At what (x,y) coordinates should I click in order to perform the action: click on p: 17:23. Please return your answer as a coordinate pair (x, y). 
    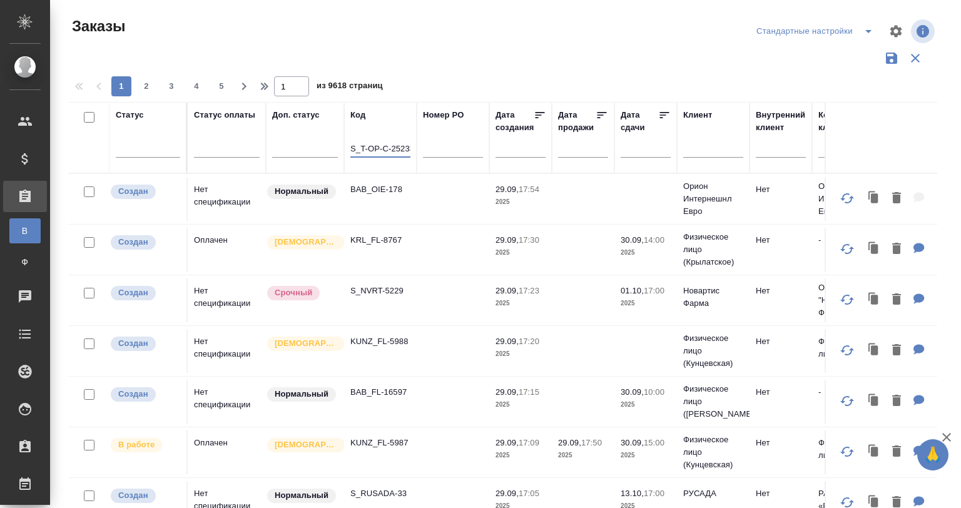
    Looking at the image, I should click on (528, 290).